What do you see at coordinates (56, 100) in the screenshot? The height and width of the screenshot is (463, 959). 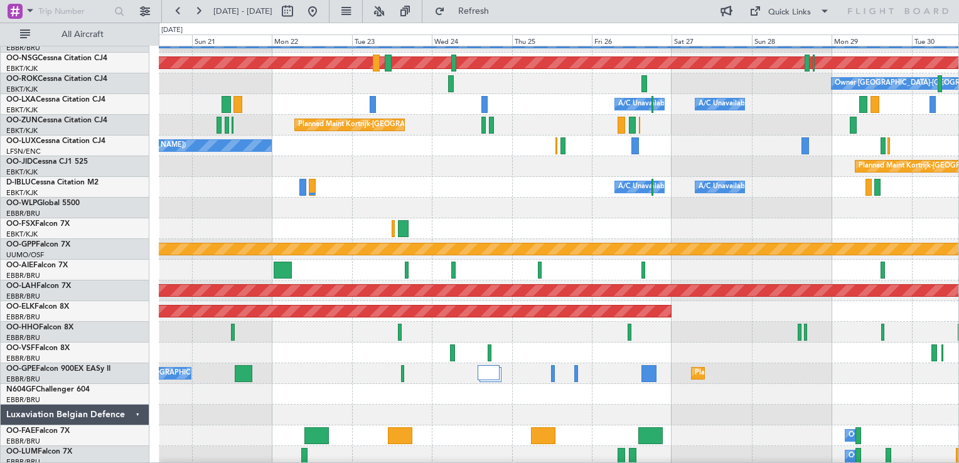 I see `a: OO-LXACessna Citation CJ4` at bounding box center [56, 100].